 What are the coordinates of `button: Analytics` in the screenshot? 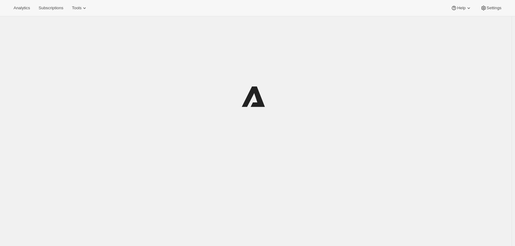 It's located at (22, 8).